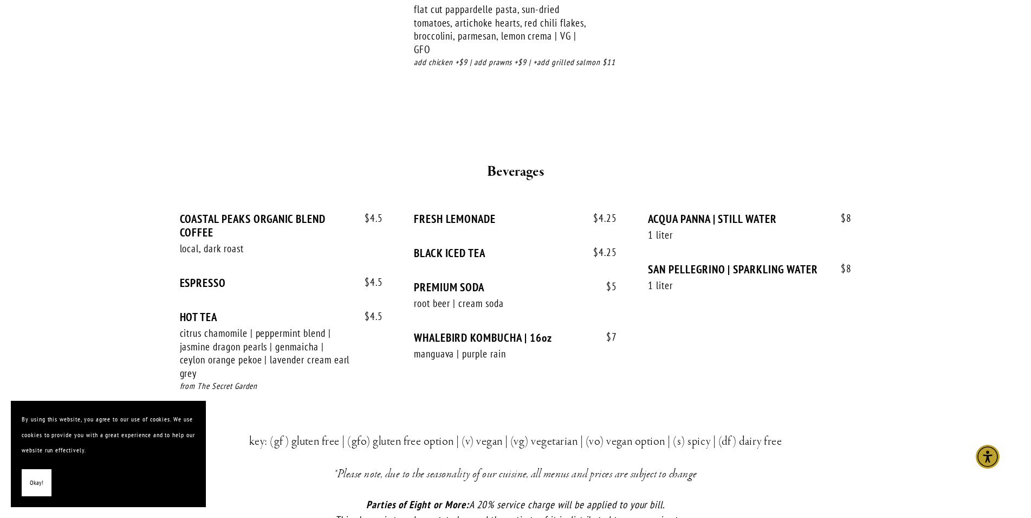 This screenshot has height=518, width=1031. Describe the element at coordinates (516, 441) in the screenshot. I see `h3: key: (gf) gluten free | (gfo) gluten free option | (v) vegan | (vg) vegetarian | (vo) vegan optio...` at that location.